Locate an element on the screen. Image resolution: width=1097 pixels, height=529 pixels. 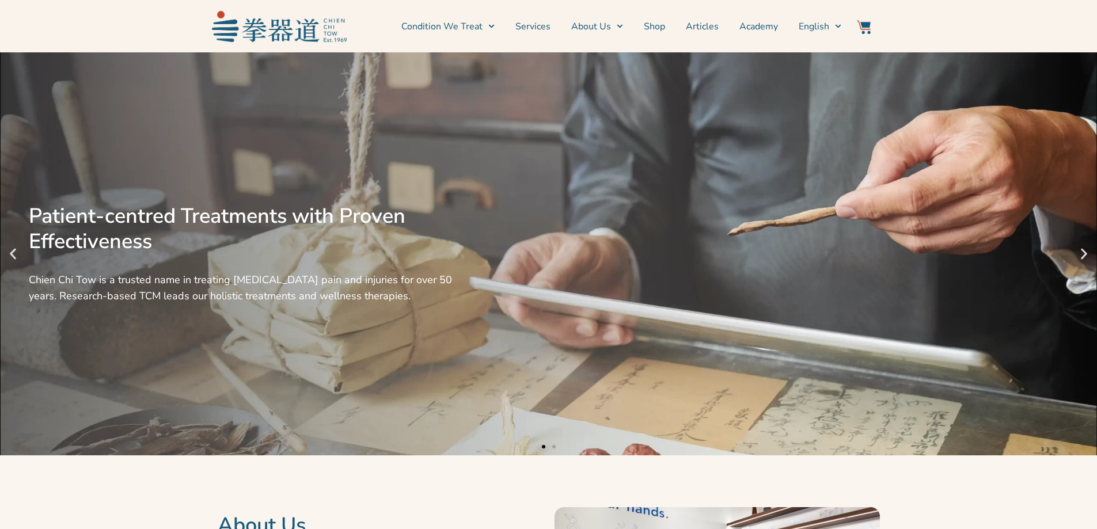
a: Services is located at coordinates (532, 26).